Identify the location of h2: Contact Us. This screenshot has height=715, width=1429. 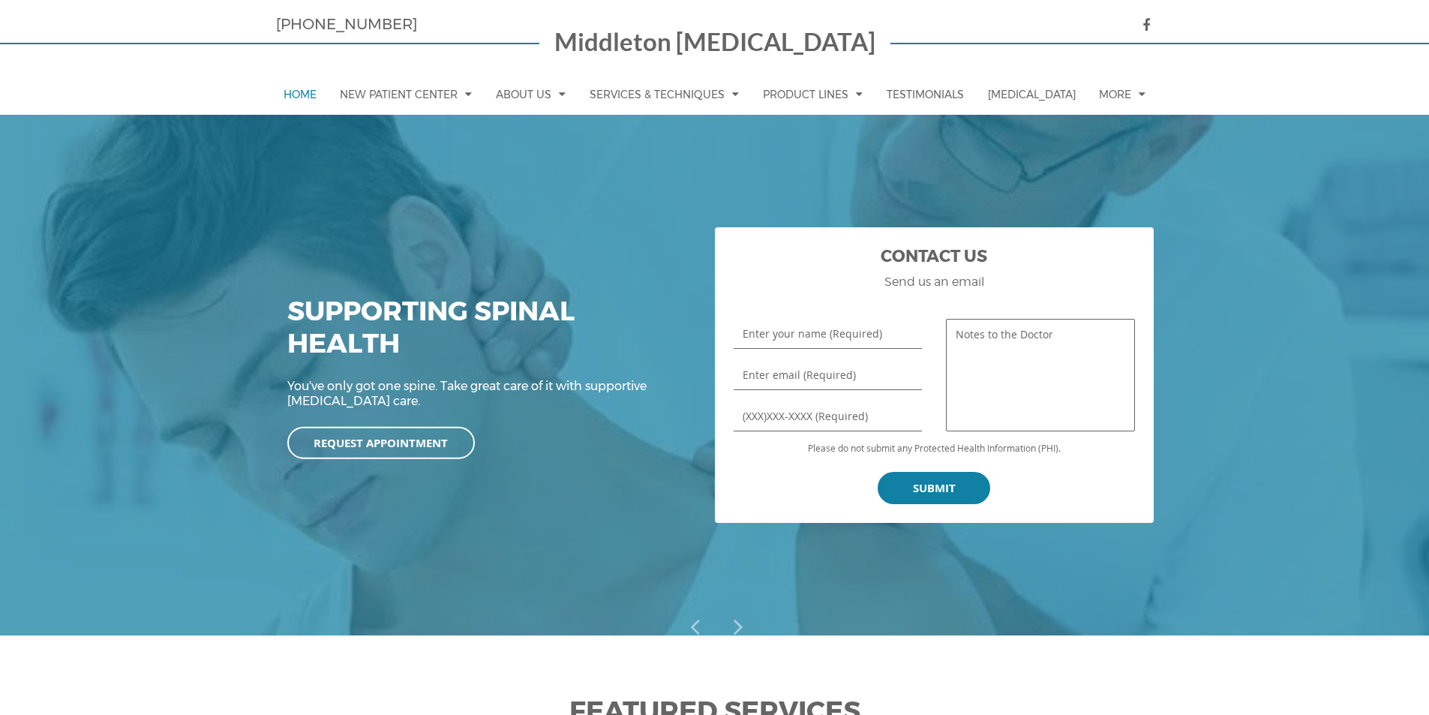
(934, 260).